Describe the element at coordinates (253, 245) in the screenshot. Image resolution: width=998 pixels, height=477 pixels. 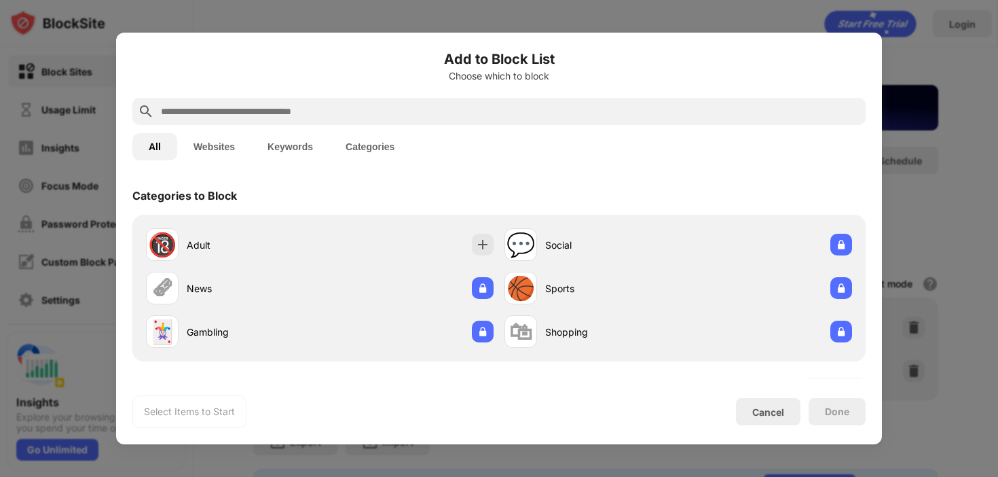
I see `div: Adult` at that location.